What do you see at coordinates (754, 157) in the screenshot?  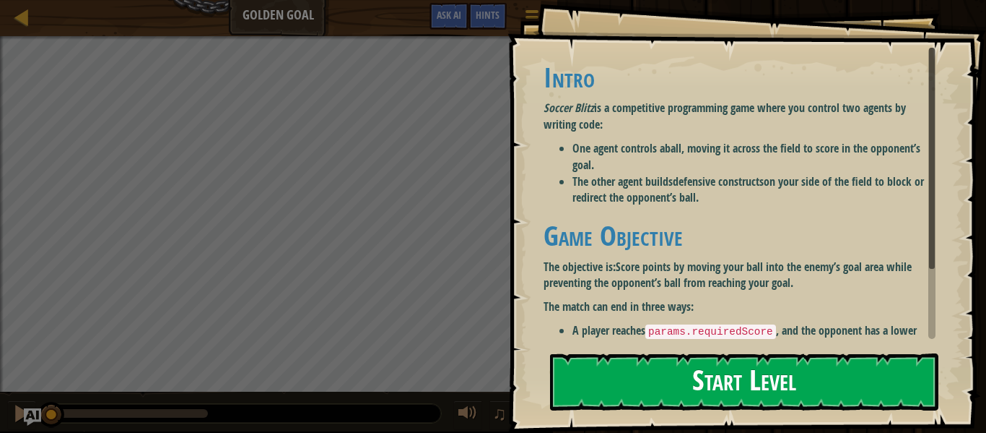 I see `li: One agent controls a , moving it across the field to score in the opponent’s goal.` at bounding box center [754, 157].